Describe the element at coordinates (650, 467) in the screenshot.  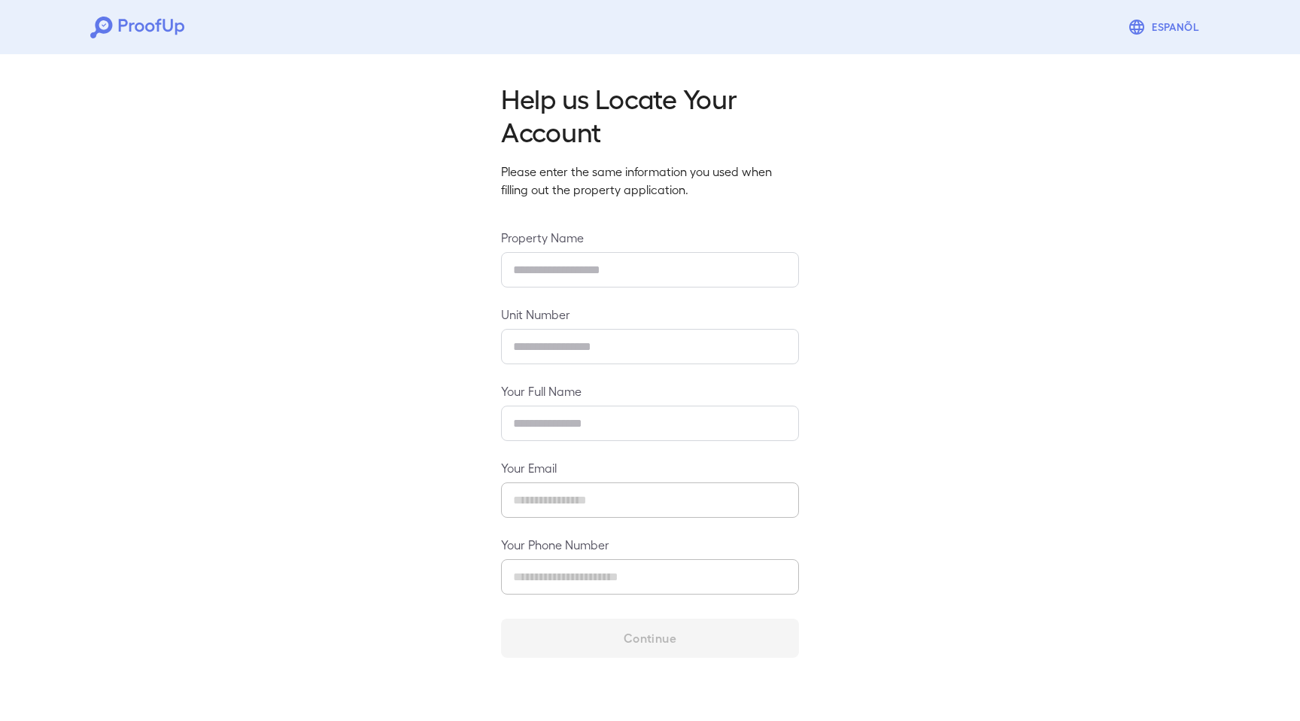
I see `label: Your Email` at that location.